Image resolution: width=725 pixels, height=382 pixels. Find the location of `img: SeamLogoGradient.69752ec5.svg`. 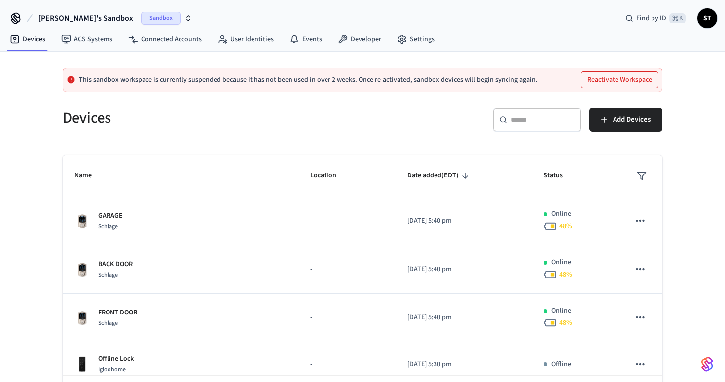

img: SeamLogoGradient.69752ec5.svg is located at coordinates (707, 364).